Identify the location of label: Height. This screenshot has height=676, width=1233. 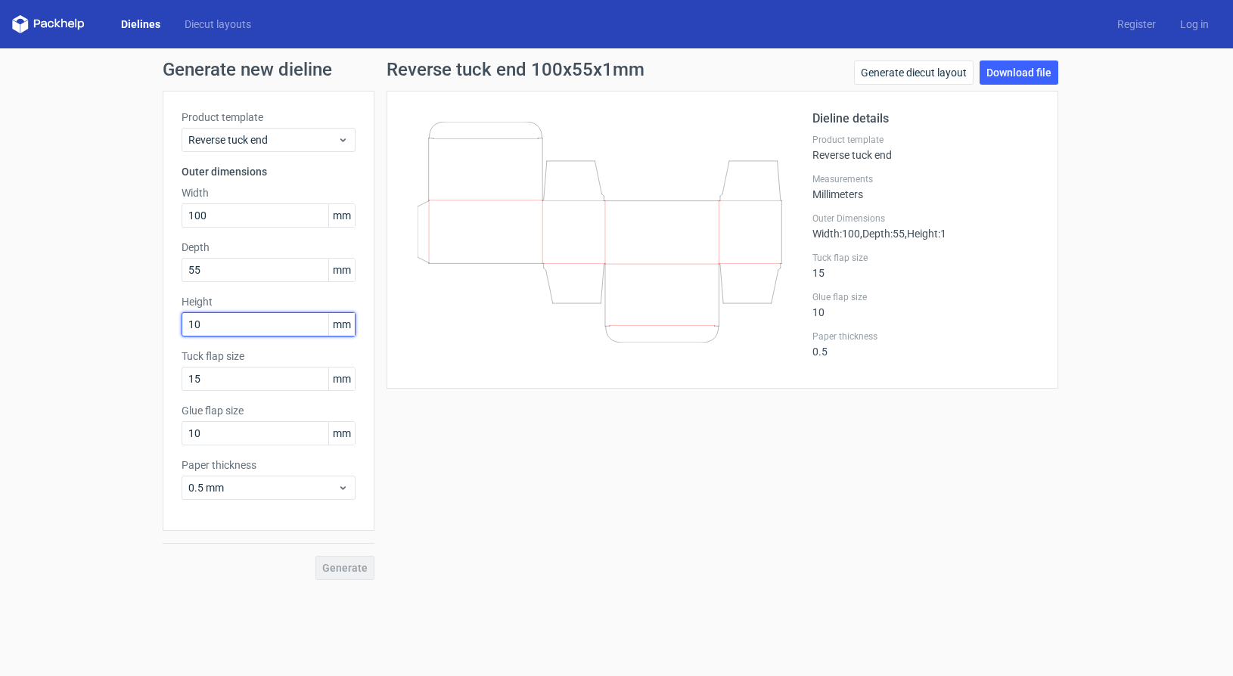
(269, 302).